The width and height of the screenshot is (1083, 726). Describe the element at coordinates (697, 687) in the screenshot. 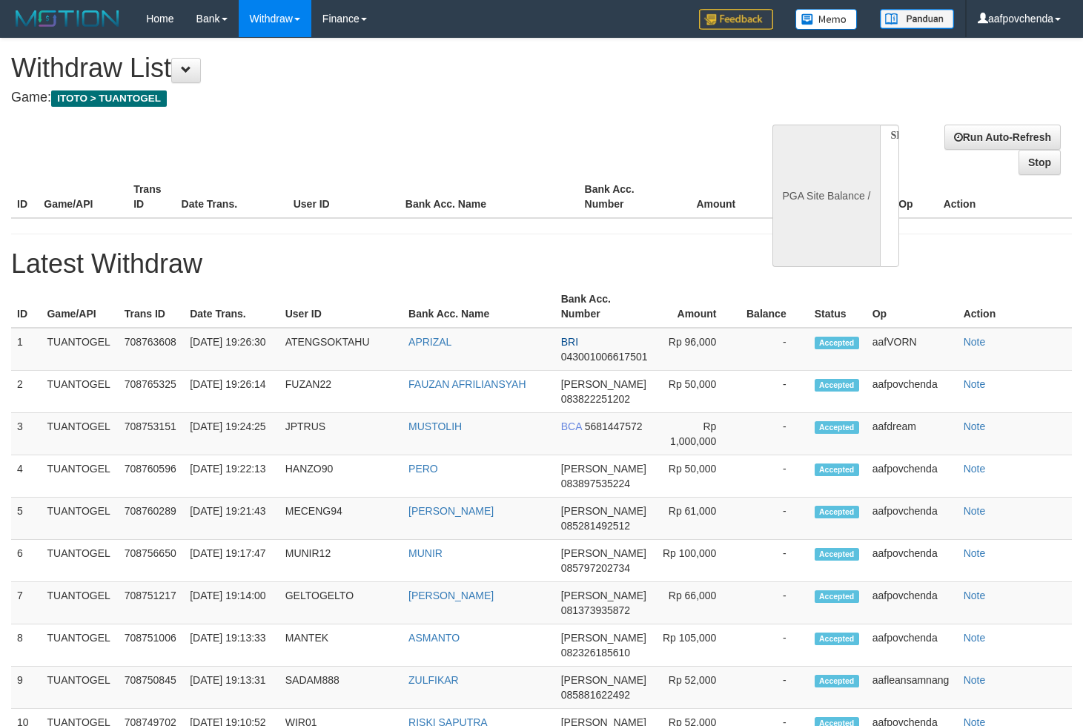

I see `td: Rp 52,000` at that location.